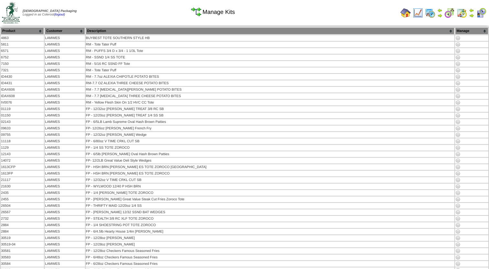 The image size is (489, 269). Describe the element at coordinates (22, 258) in the screenshot. I see `td: 30583` at that location.